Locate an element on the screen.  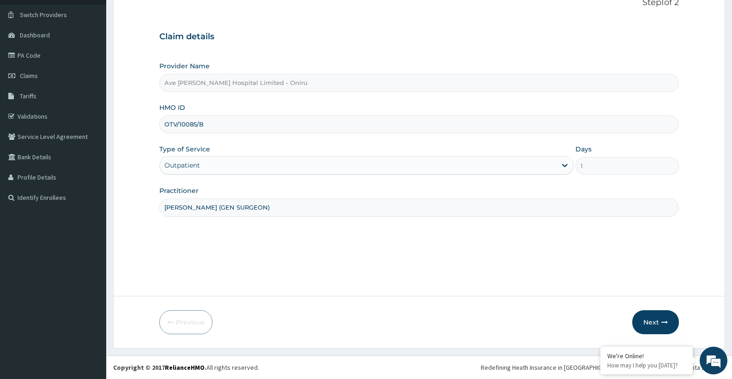
span: Claims is located at coordinates (29, 76).